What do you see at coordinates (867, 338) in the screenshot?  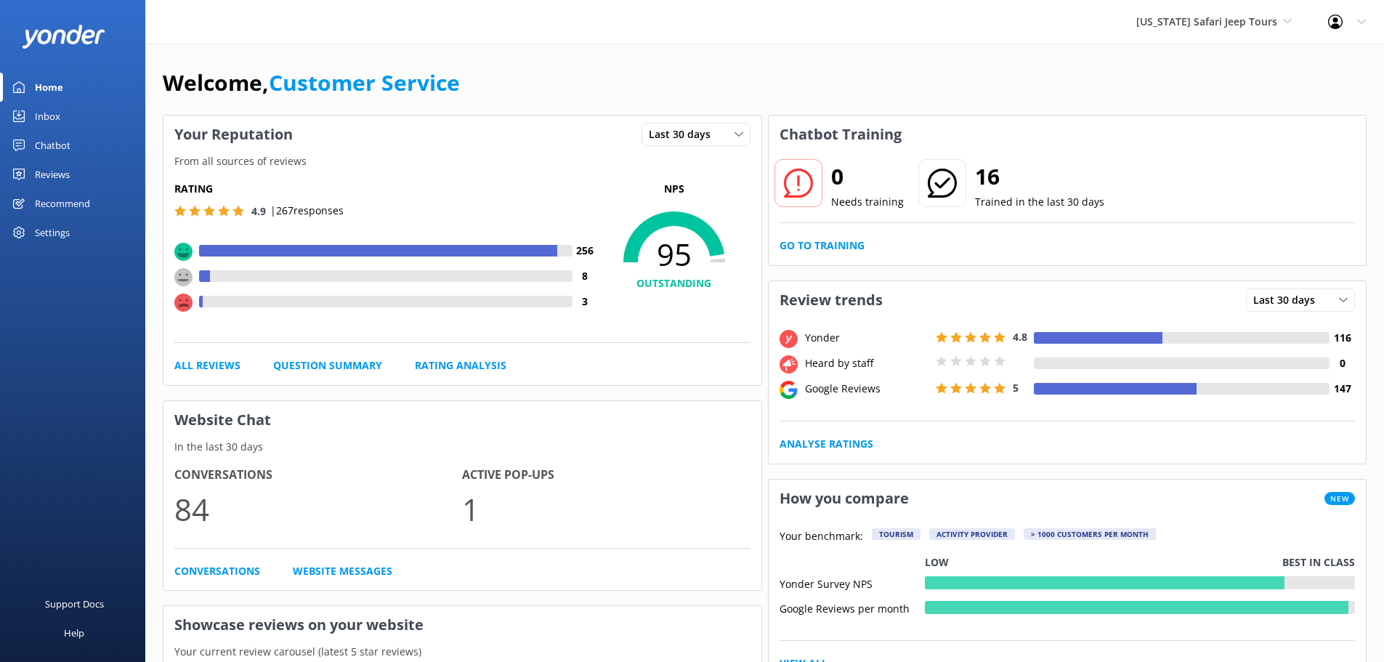 I see `div: Yonder` at bounding box center [867, 338].